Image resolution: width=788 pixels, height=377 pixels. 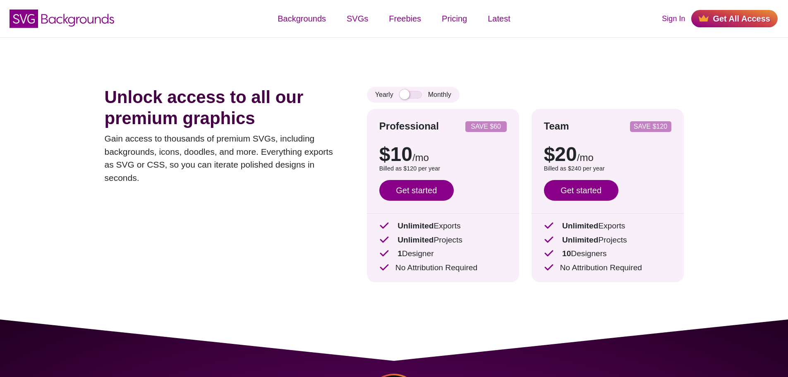 What do you see at coordinates (608, 154) in the screenshot?
I see `p: $20` at bounding box center [608, 154].